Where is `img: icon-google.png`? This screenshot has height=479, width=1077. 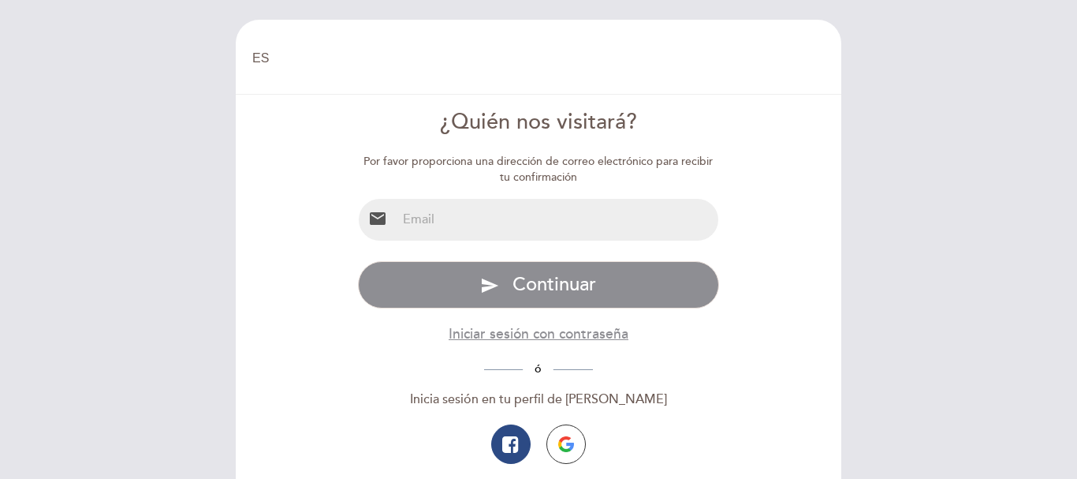 img: icon-google.png is located at coordinates (566, 444).